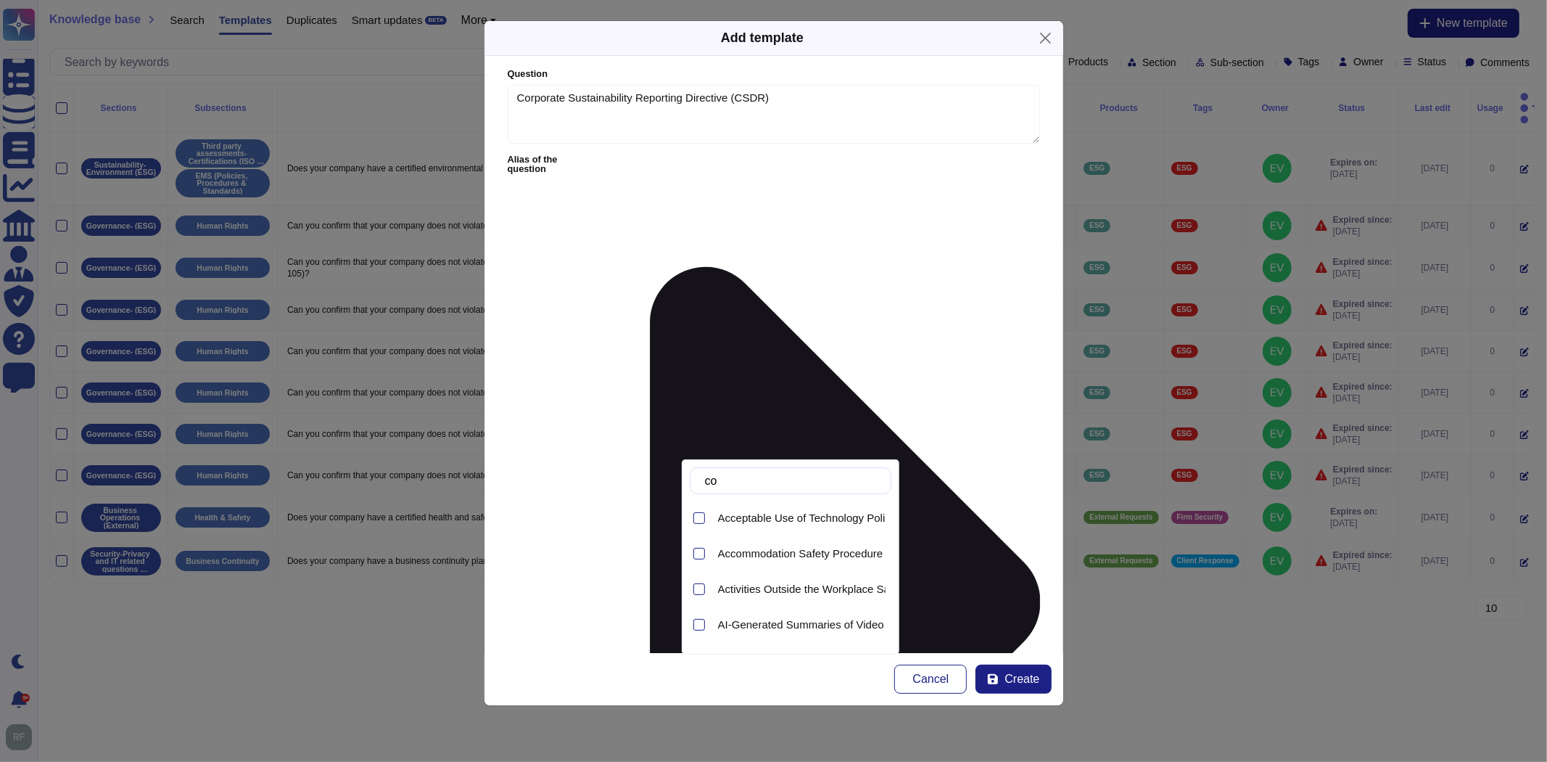  I want to click on button: Create, so click(1013, 679).